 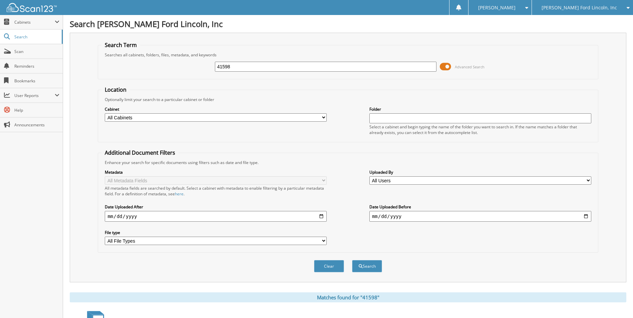 What do you see at coordinates (480, 109) in the screenshot?
I see `label: Folder` at bounding box center [480, 109].